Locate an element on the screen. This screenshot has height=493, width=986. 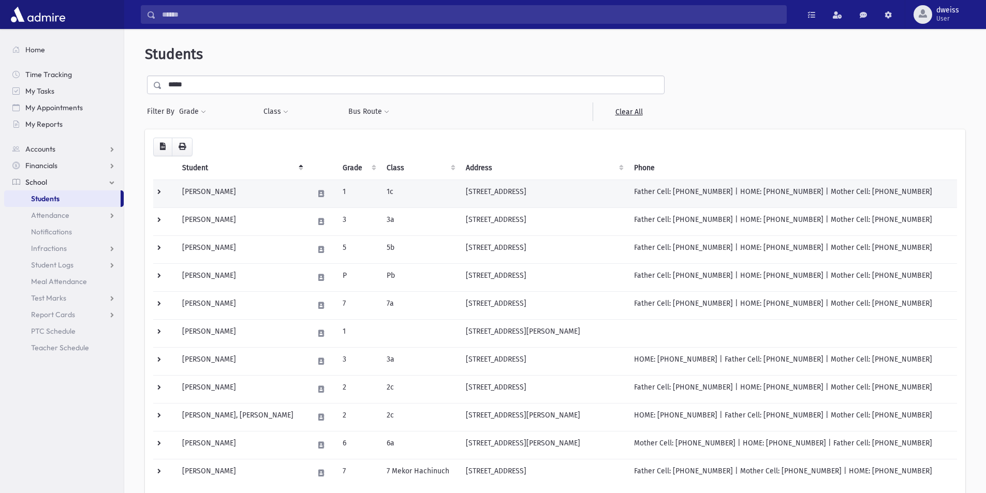
span: Teacher Schedule is located at coordinates (60, 348).